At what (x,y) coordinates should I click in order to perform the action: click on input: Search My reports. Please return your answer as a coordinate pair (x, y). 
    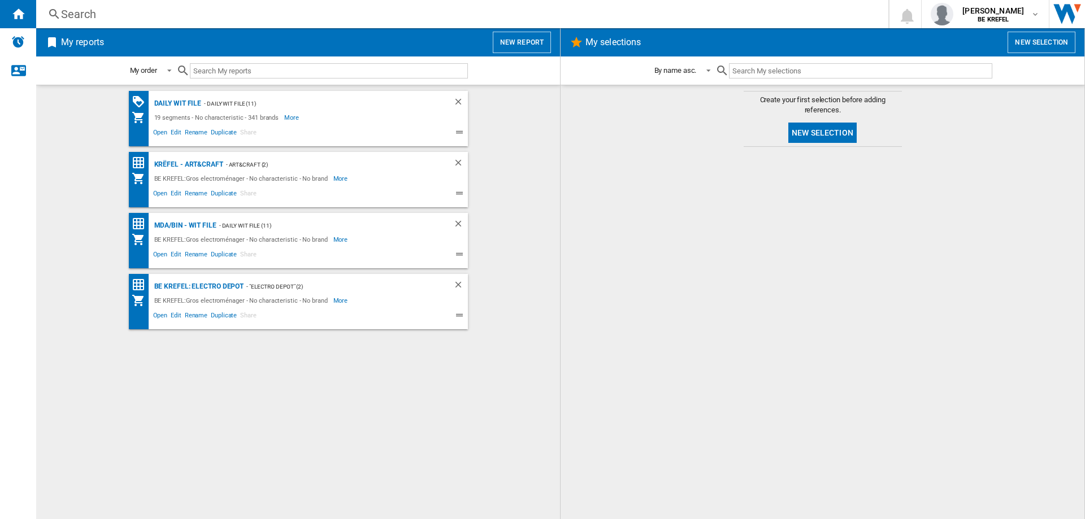
    Looking at the image, I should click on (329, 71).